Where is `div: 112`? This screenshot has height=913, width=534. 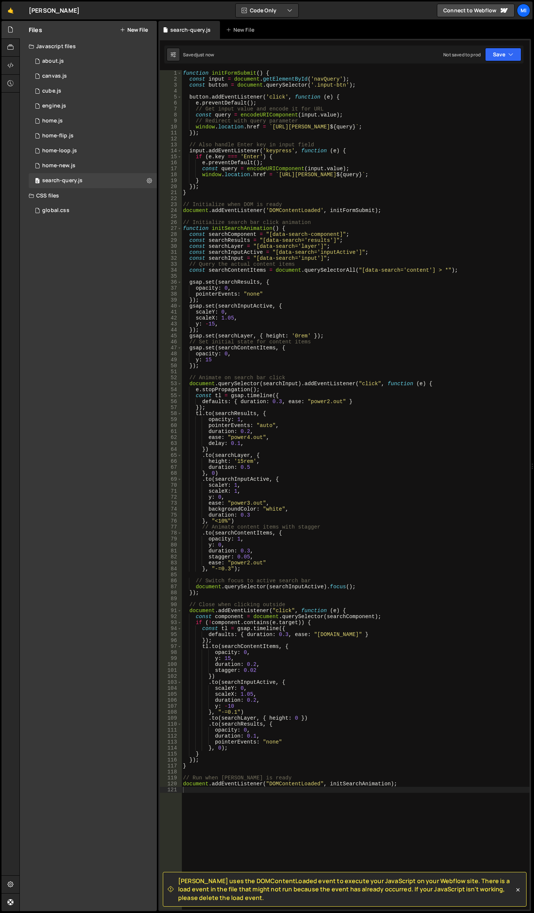
div: 112 is located at coordinates (171, 736).